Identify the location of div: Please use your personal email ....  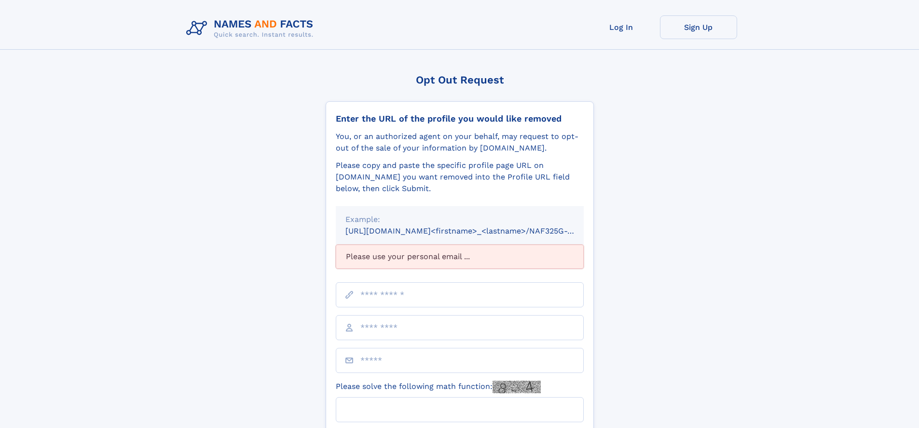
(460, 257).